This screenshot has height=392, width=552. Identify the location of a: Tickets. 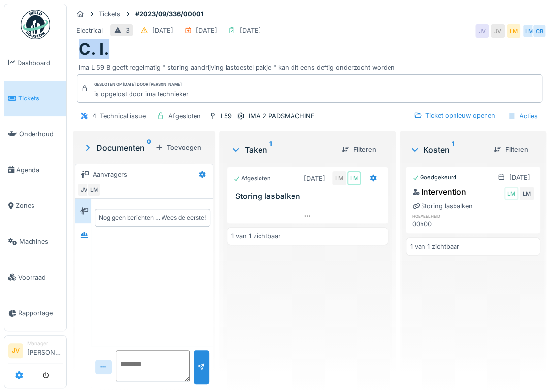
(35, 98).